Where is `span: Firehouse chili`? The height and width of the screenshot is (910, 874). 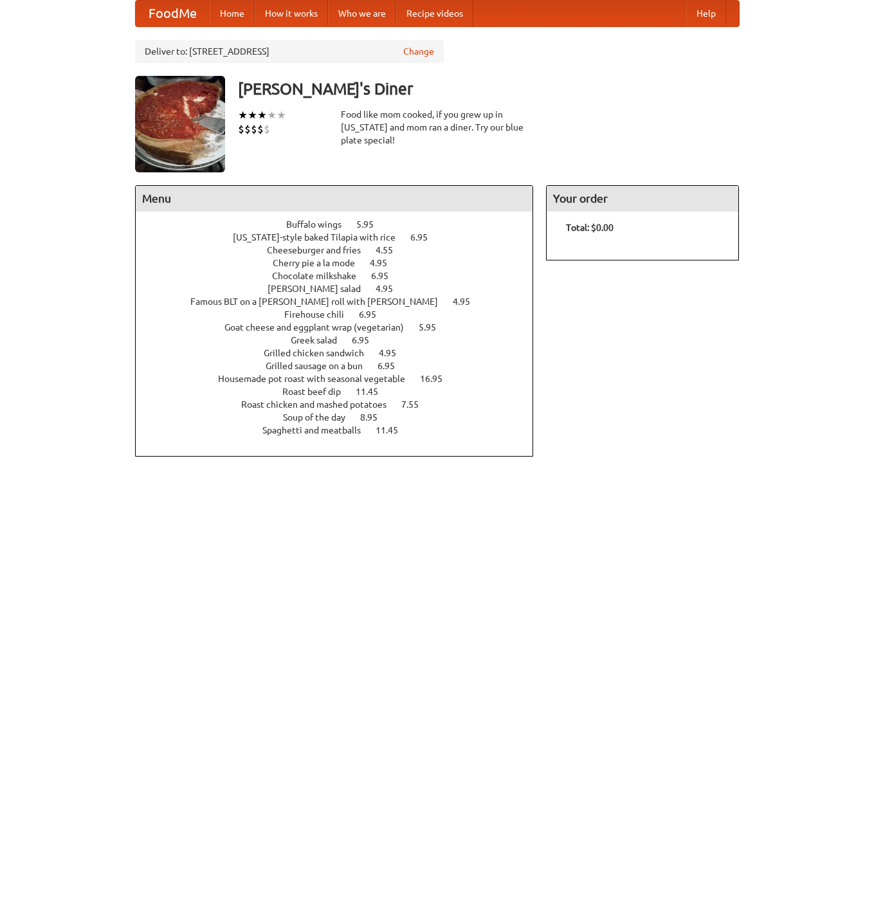 span: Firehouse chili is located at coordinates (320, 314).